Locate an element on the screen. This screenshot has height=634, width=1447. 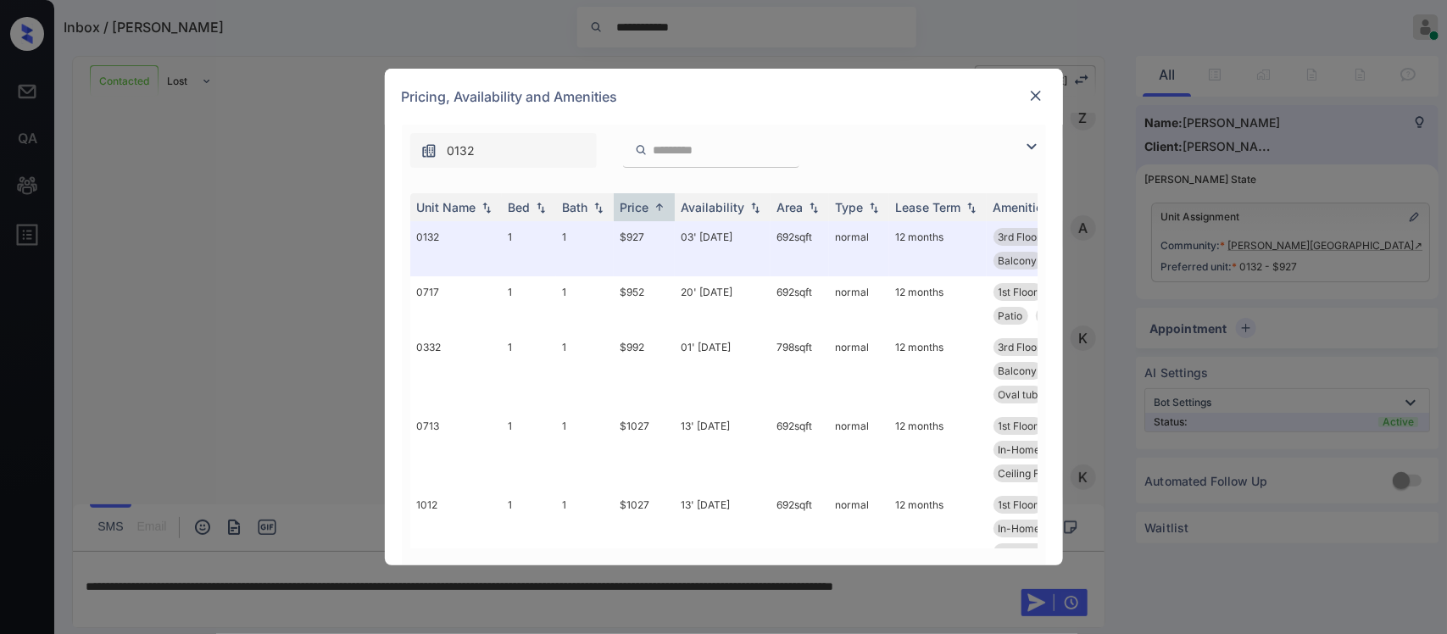
span: Oval tub is located at coordinates (1018, 394).